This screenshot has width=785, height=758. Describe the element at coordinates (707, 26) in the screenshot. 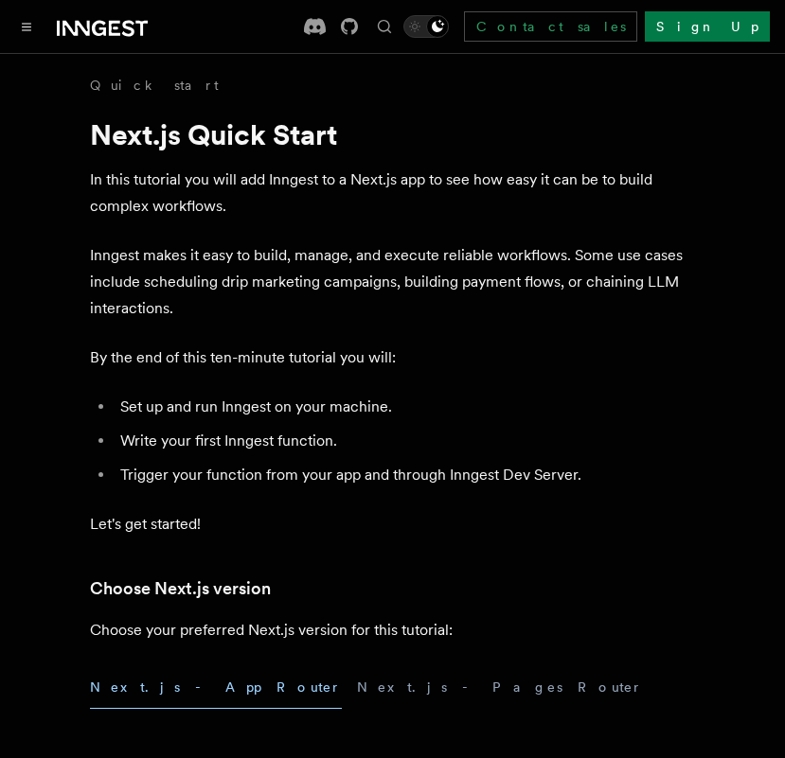

I see `a: Sign Up` at that location.